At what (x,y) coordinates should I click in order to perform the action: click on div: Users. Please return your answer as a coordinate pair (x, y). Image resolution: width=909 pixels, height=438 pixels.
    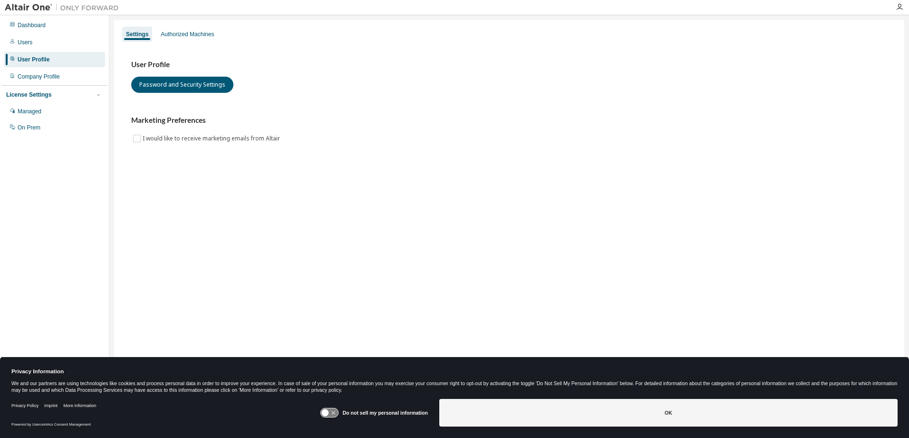
    Looking at the image, I should click on (25, 42).